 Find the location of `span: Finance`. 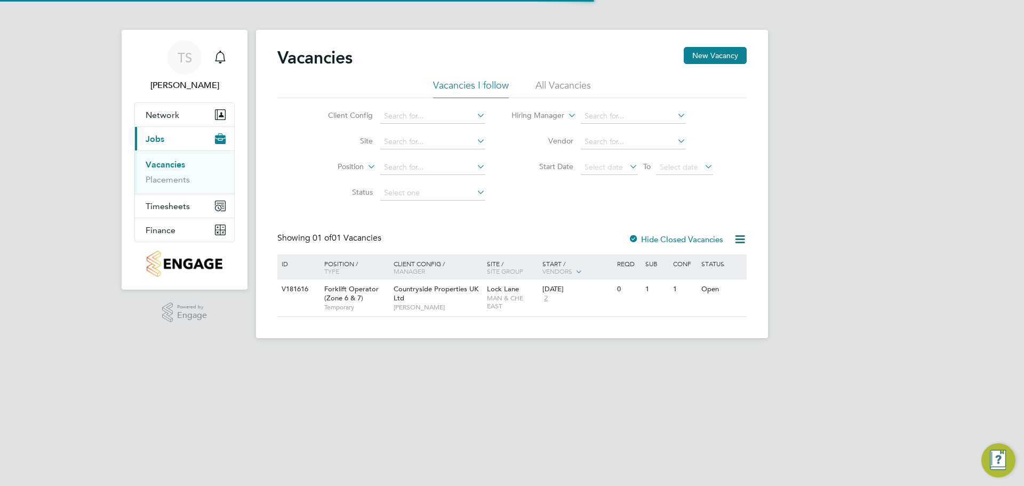

span: Finance is located at coordinates (160, 230).